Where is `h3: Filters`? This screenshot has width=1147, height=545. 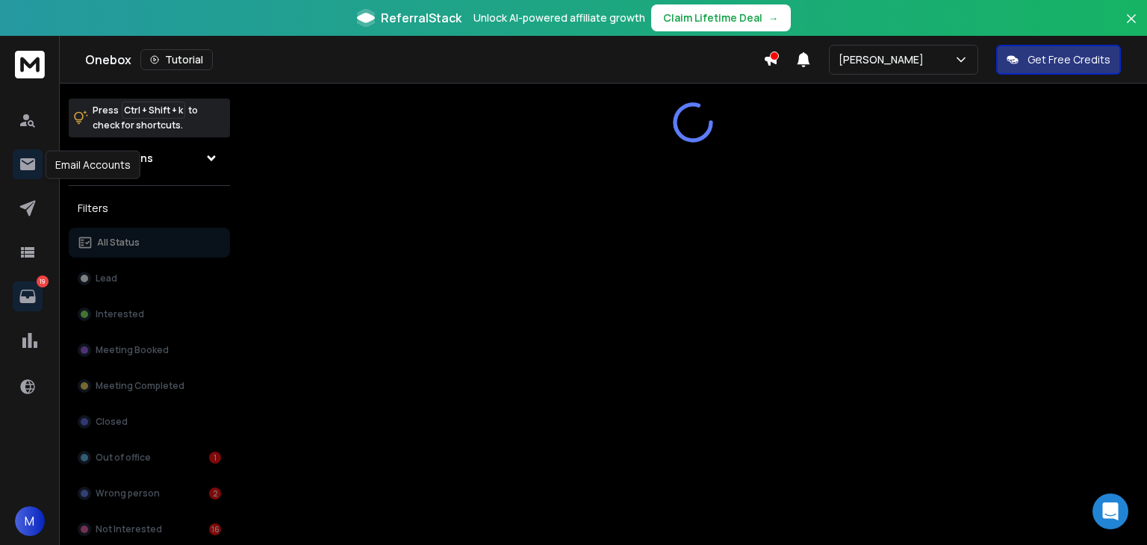 h3: Filters is located at coordinates (149, 208).